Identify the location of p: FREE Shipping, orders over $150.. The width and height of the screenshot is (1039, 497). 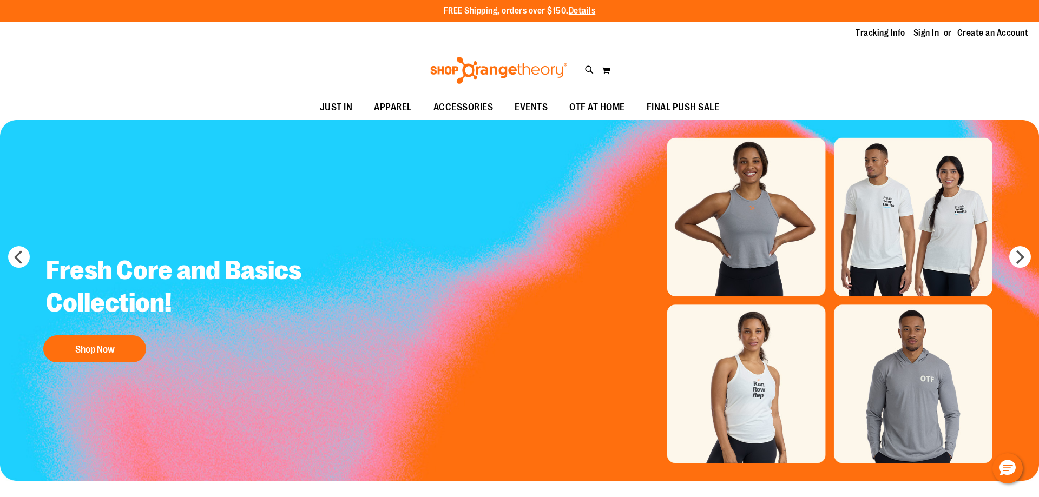
(519, 11).